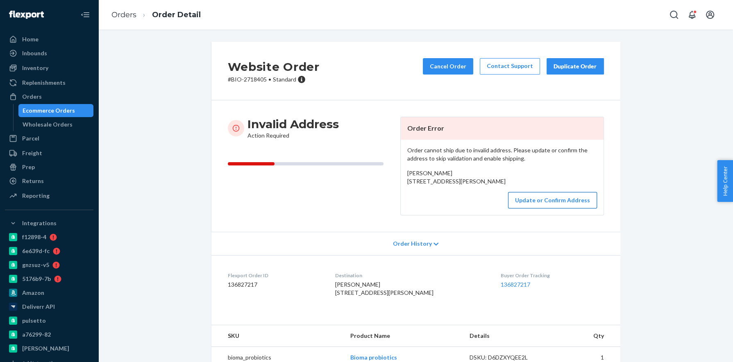  What do you see at coordinates (49, 237) in the screenshot?
I see `a: f12898-4` at bounding box center [49, 237].